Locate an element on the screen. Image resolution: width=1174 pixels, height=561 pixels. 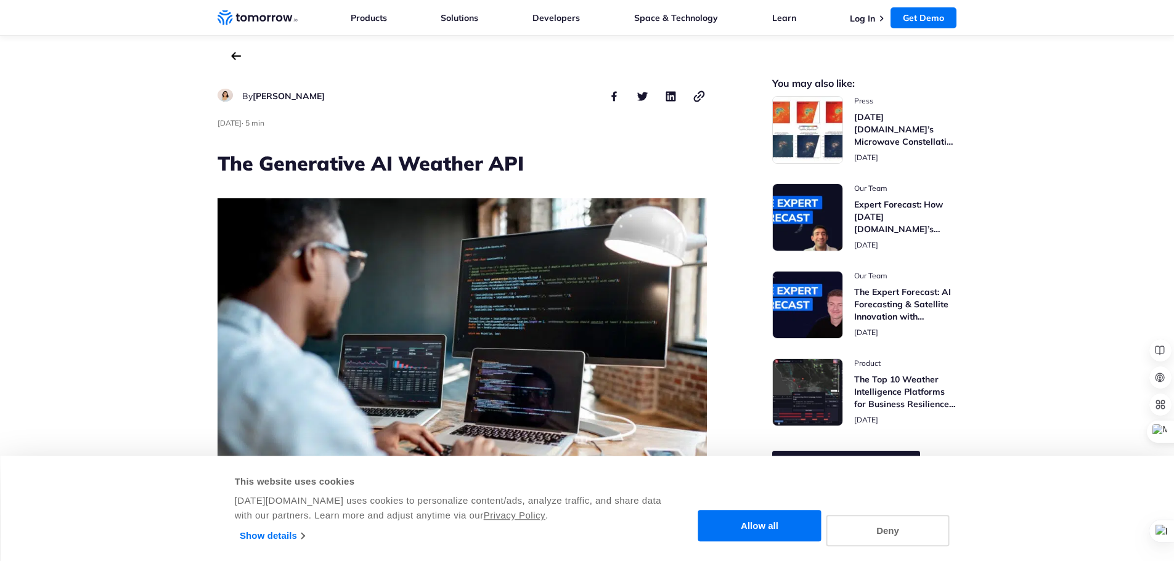
span: Estimated reading time is located at coordinates (254, 123).